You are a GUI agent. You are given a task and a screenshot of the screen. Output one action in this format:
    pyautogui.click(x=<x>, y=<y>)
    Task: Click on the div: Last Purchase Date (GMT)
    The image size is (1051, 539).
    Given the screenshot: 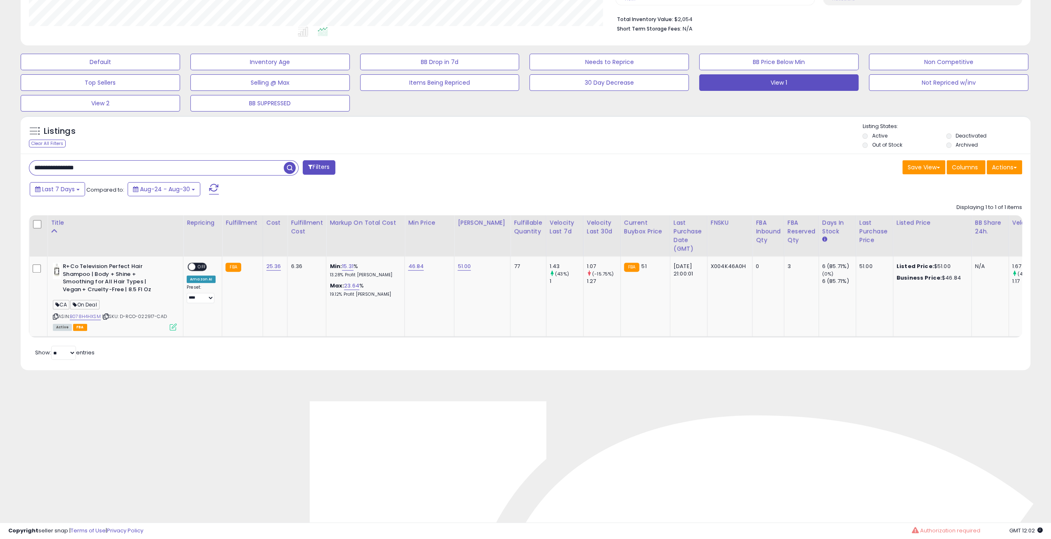 What is the action you would take?
    pyautogui.click(x=688, y=236)
    